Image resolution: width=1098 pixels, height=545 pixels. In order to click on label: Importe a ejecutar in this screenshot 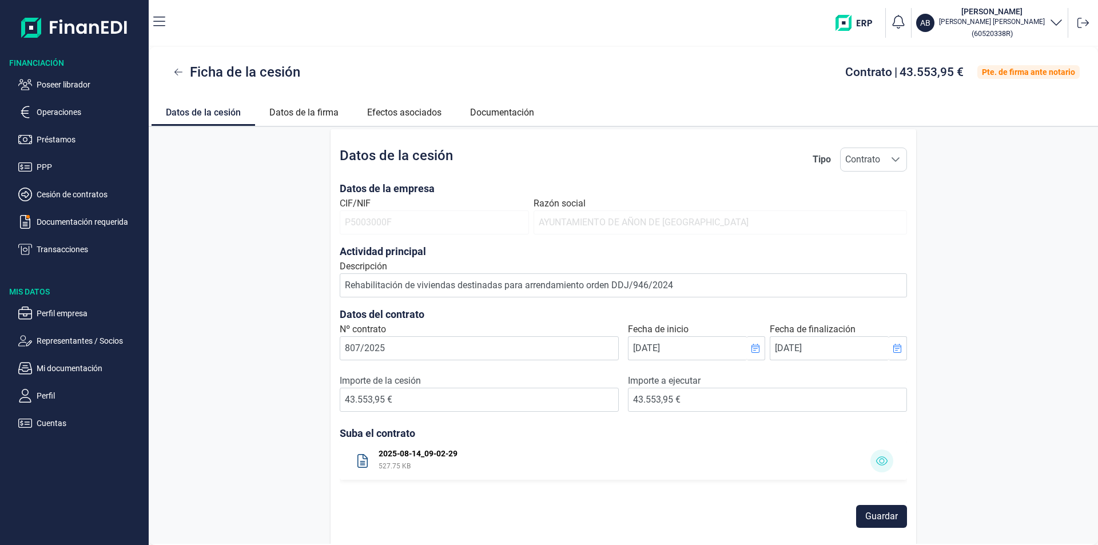, I will do `click(767, 381)`.